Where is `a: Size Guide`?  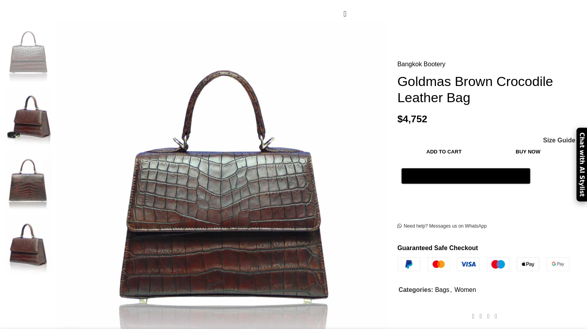
a: Size Guide is located at coordinates (558, 140).